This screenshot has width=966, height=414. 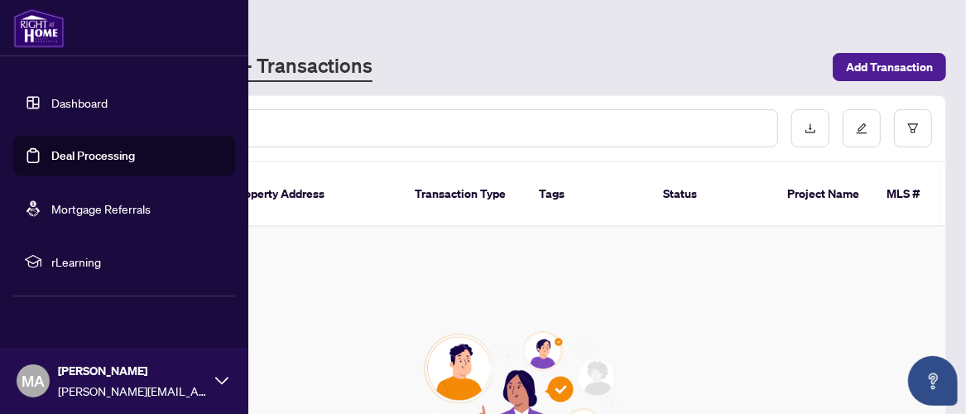 I want to click on a: Deal Processing, so click(x=93, y=156).